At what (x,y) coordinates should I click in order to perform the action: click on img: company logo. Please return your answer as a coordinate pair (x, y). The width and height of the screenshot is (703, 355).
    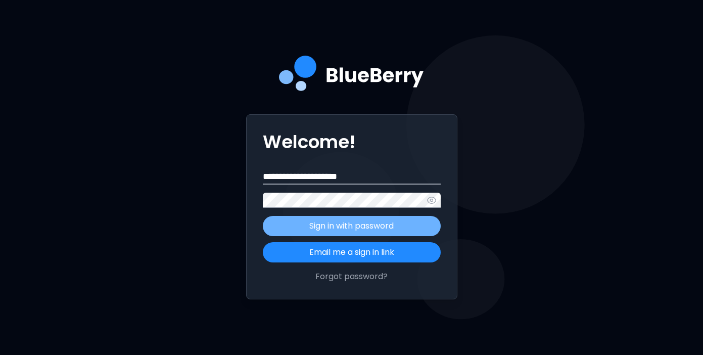
    Looking at the image, I should click on (351, 77).